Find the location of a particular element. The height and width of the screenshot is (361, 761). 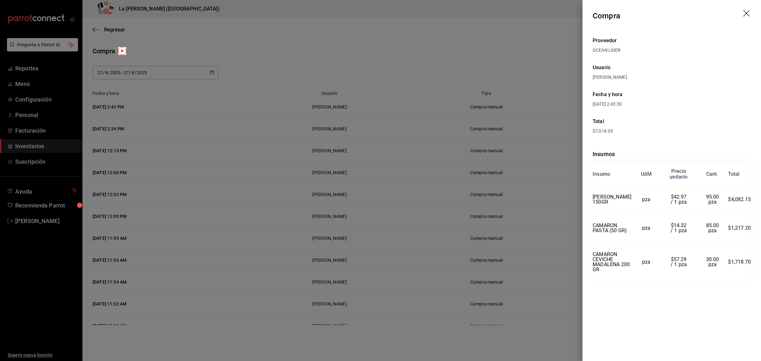

img: Tooltip marker is located at coordinates (122, 51).